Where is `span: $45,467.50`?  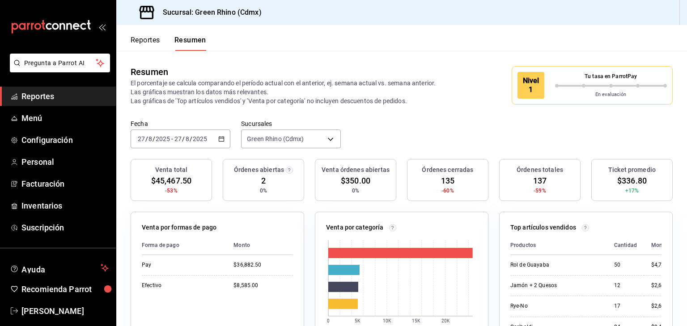
span: $45,467.50 is located at coordinates (171, 181).